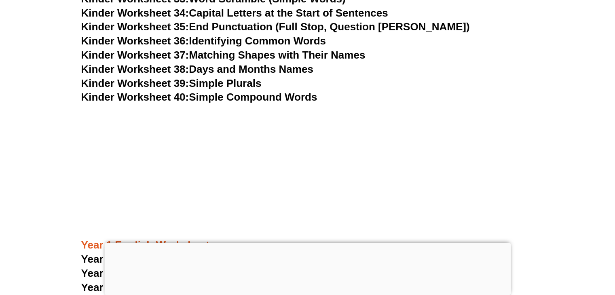  I want to click on span: Kinder Worksheet 37:, so click(135, 55).